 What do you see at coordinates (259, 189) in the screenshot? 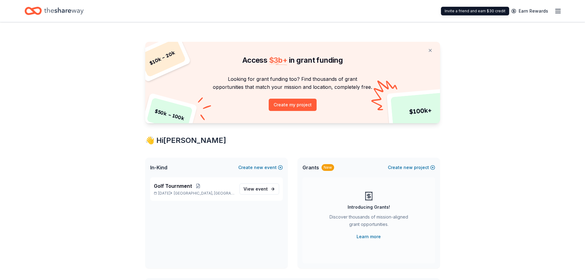
I see `a: View event` at bounding box center [259, 189].